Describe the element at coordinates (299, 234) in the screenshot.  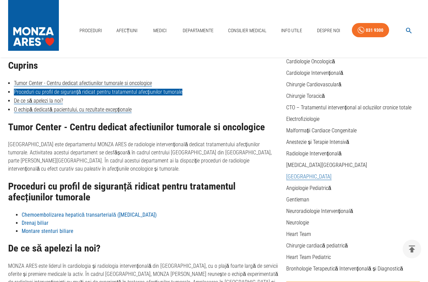
I see `a: Heart Team` at that location.